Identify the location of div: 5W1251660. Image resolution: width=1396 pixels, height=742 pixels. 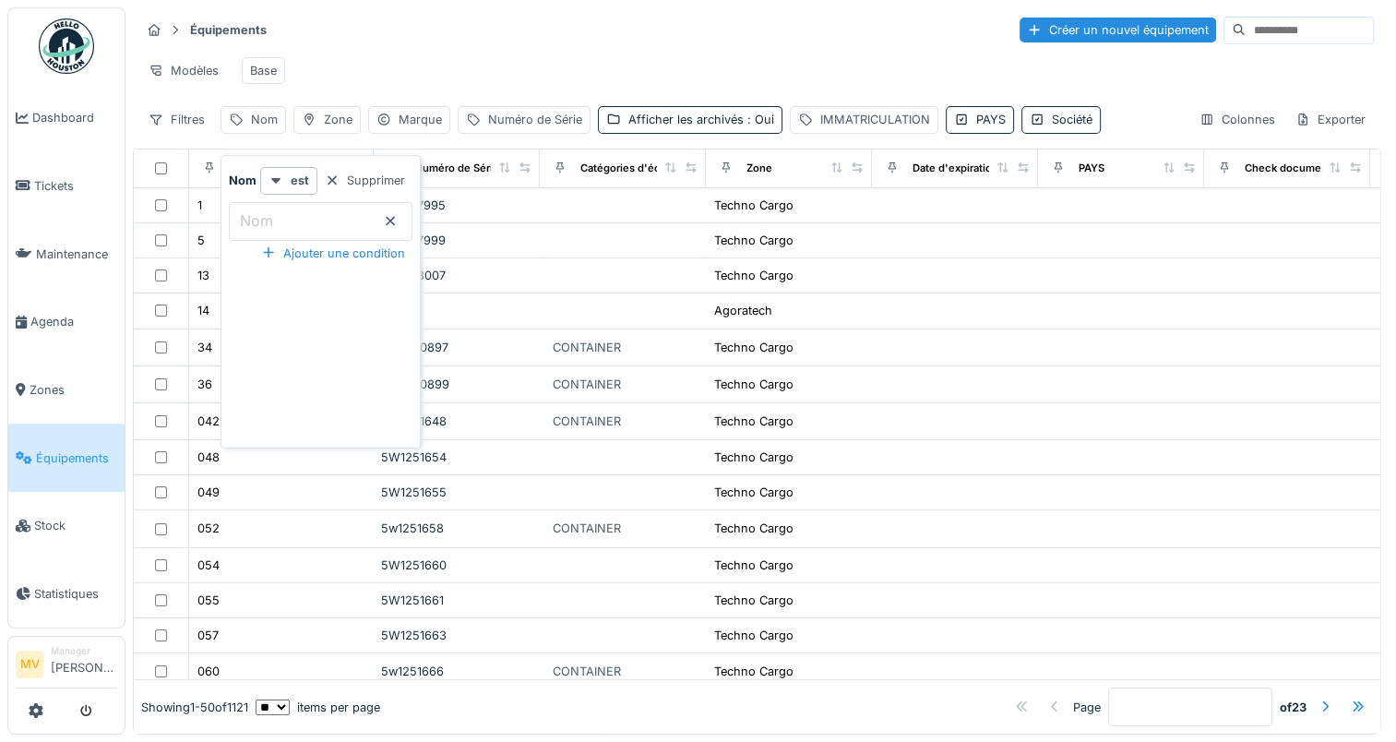
(457, 565).